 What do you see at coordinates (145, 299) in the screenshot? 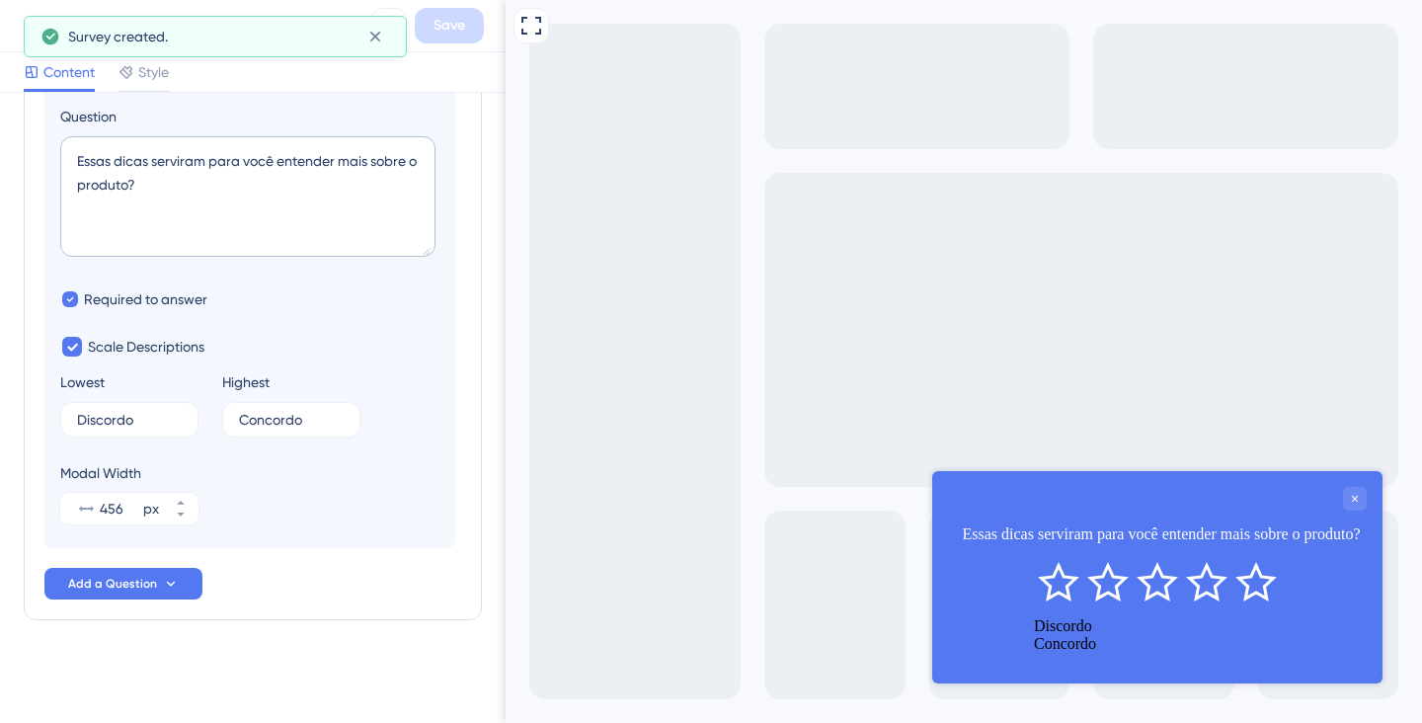
I see `span: Required to answer` at bounding box center [145, 299].